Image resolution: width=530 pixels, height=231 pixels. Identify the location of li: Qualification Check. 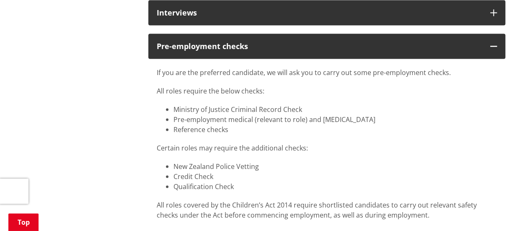
(335, 186).